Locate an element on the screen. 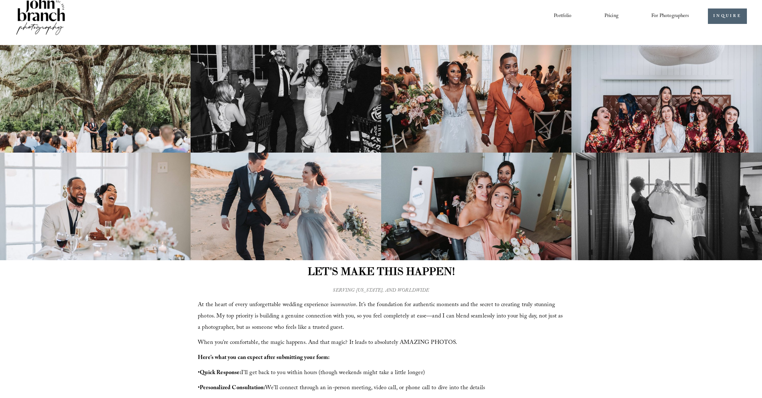 Image resolution: width=762 pixels, height=398 pixels. span: At the heart of every unforgettable wedding experience is . It’s the foundation for authentic mom... is located at coordinates (381, 316).